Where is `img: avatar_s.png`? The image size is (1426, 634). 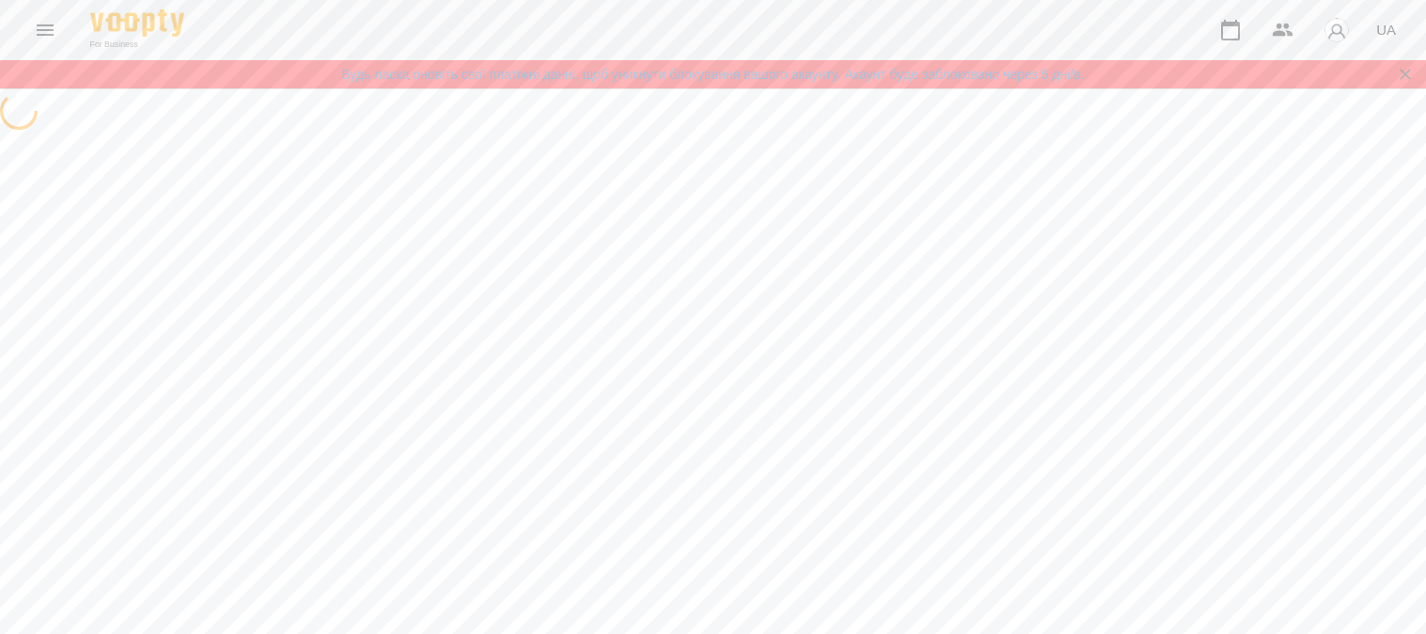
img: avatar_s.png is located at coordinates (1337, 30).